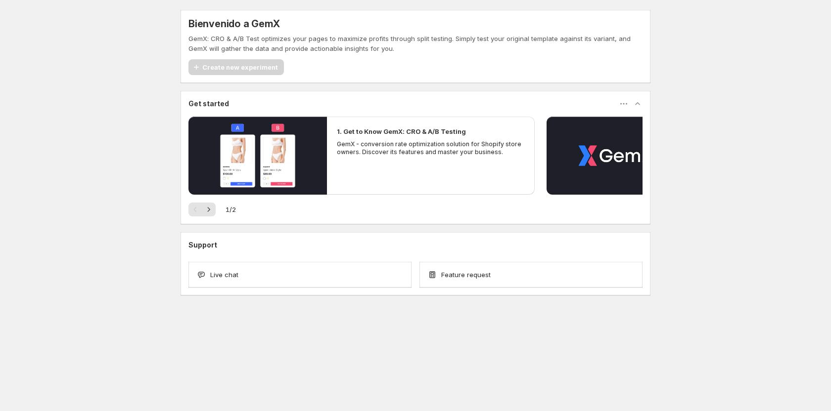 The height and width of the screenshot is (411, 831). I want to click on p: GemX: CRO & A/B Test optimizes your pages to maximize profits through split testing. Simply test ..., so click(415, 44).